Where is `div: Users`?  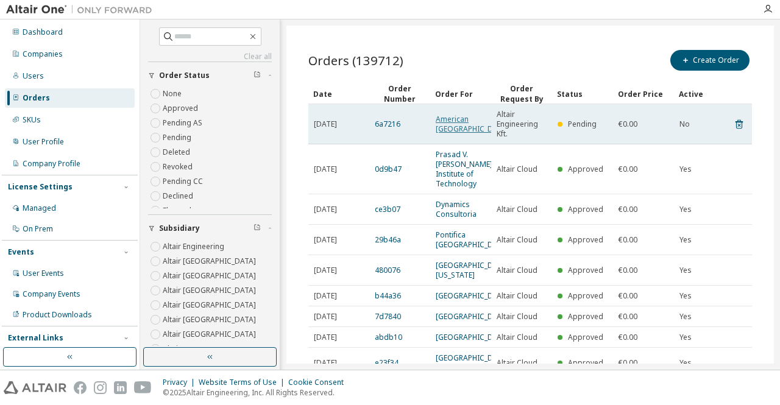 div: Users is located at coordinates (33, 76).